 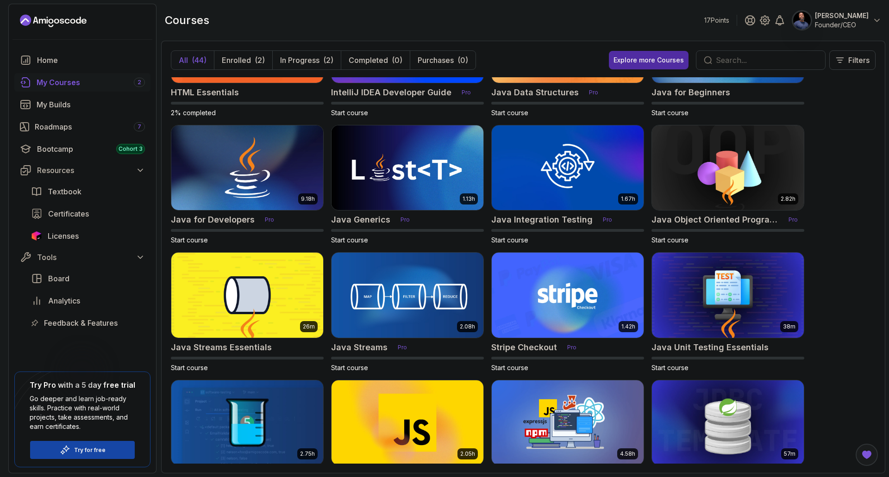 What do you see at coordinates (63, 236) in the screenshot?
I see `span: Licenses` at bounding box center [63, 236].